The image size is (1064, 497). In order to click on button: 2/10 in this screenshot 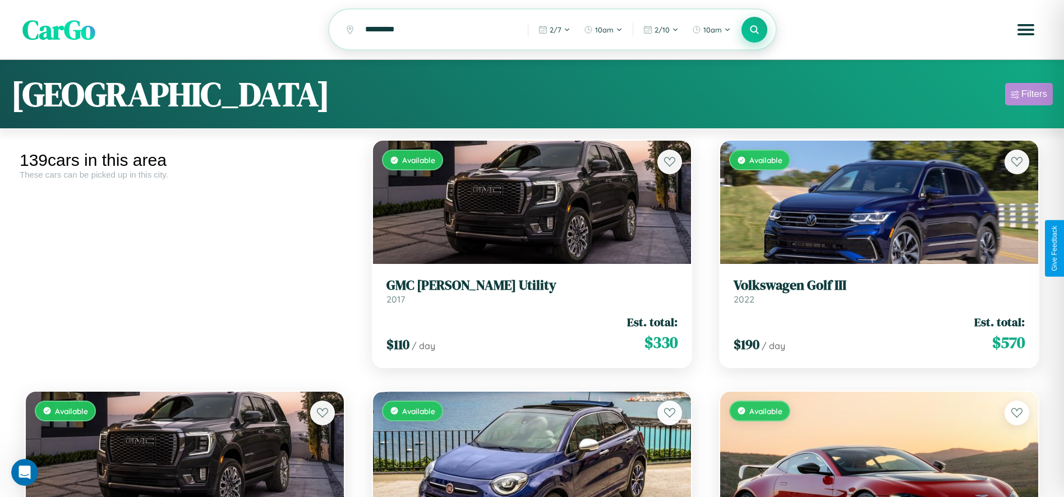, I will do `click(661, 30)`.